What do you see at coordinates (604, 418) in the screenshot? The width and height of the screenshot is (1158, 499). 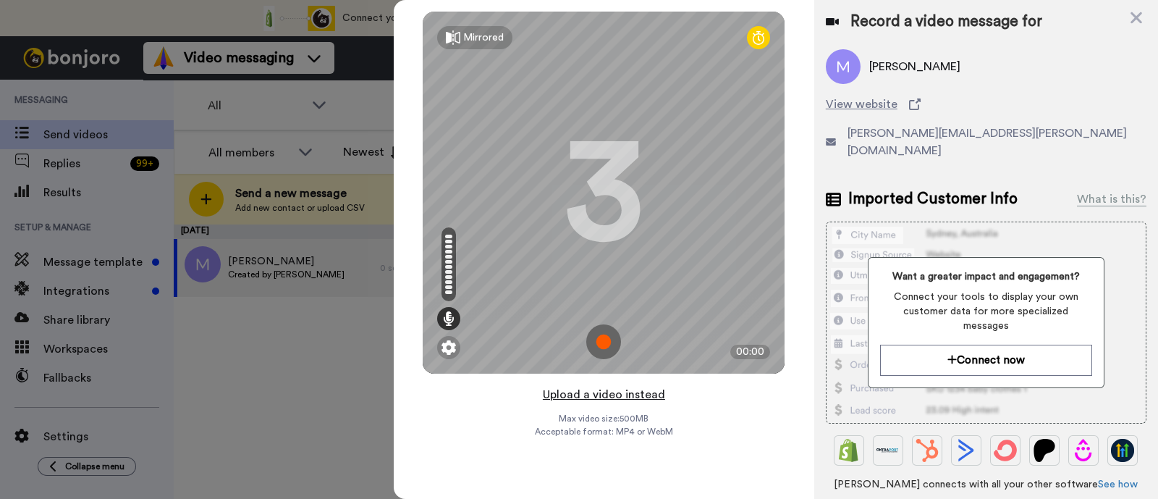 I see `span: Max video size: 500 MB` at bounding box center [604, 418].